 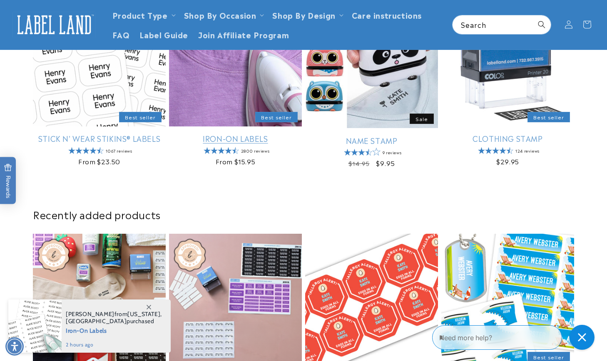 What do you see at coordinates (58, 16) in the screenshot?
I see `textarea: Type your message here` at bounding box center [58, 16].